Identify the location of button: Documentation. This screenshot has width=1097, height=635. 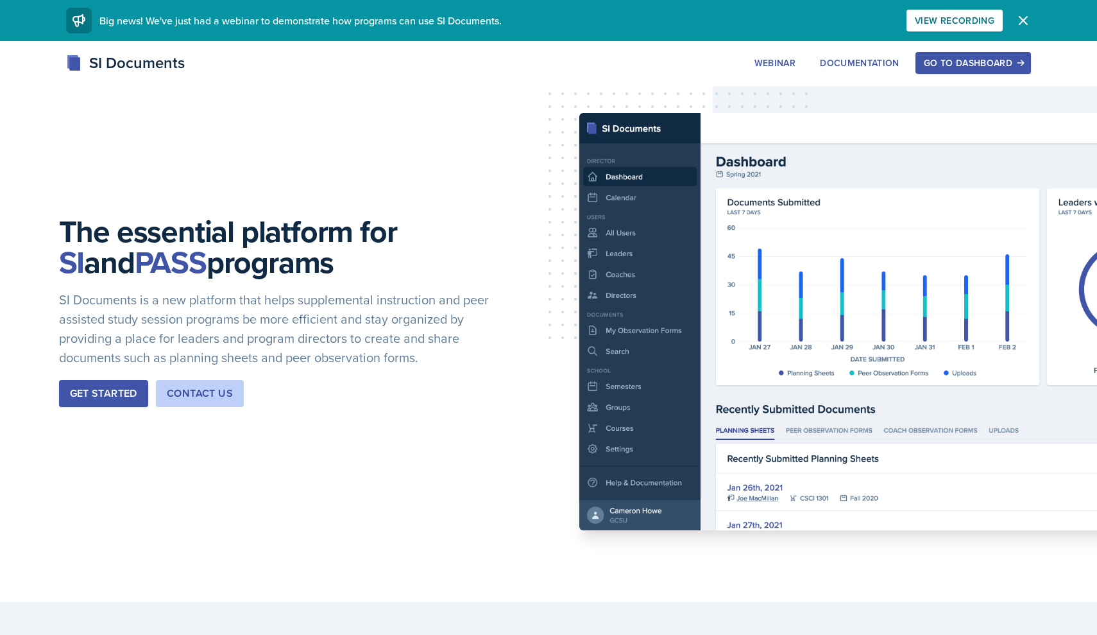
(860, 63).